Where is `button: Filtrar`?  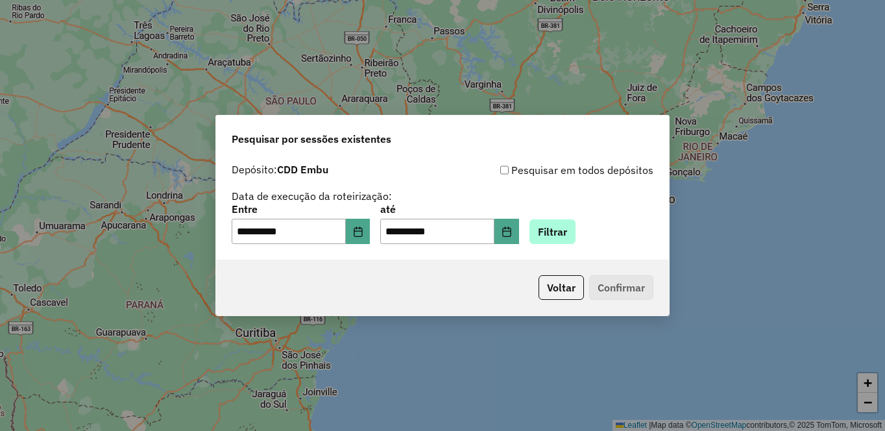
button: Filtrar is located at coordinates (552, 232).